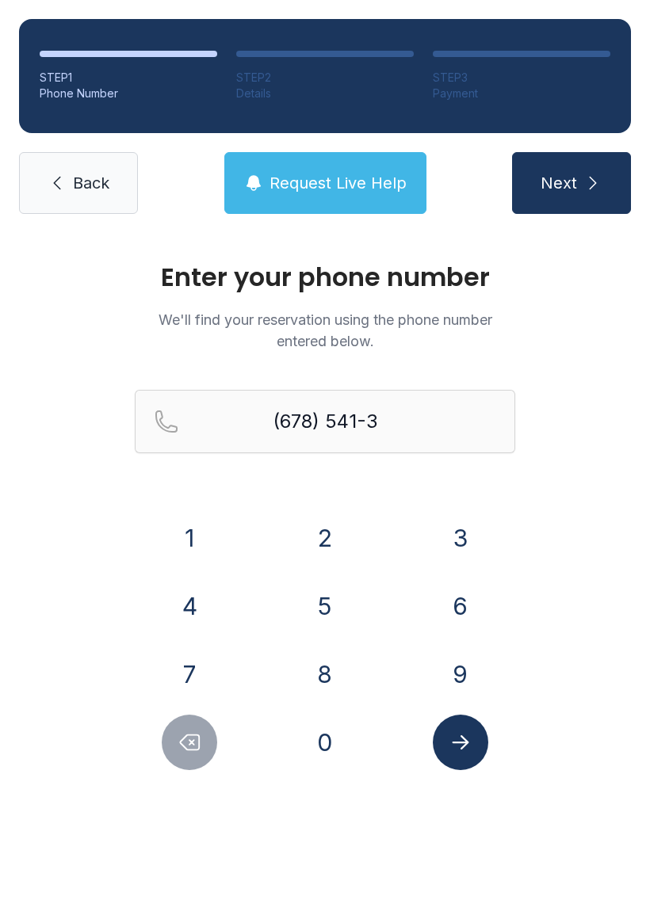  I want to click on div: Payment, so click(521, 93).